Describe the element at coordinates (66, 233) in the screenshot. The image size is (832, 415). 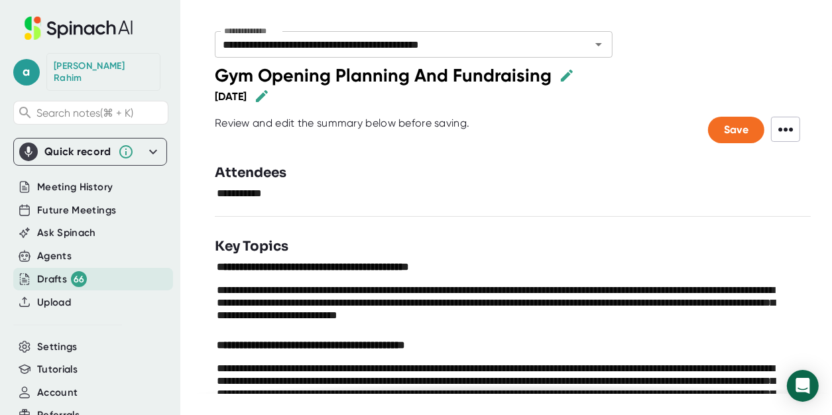
I see `span: Ask Spinach` at that location.